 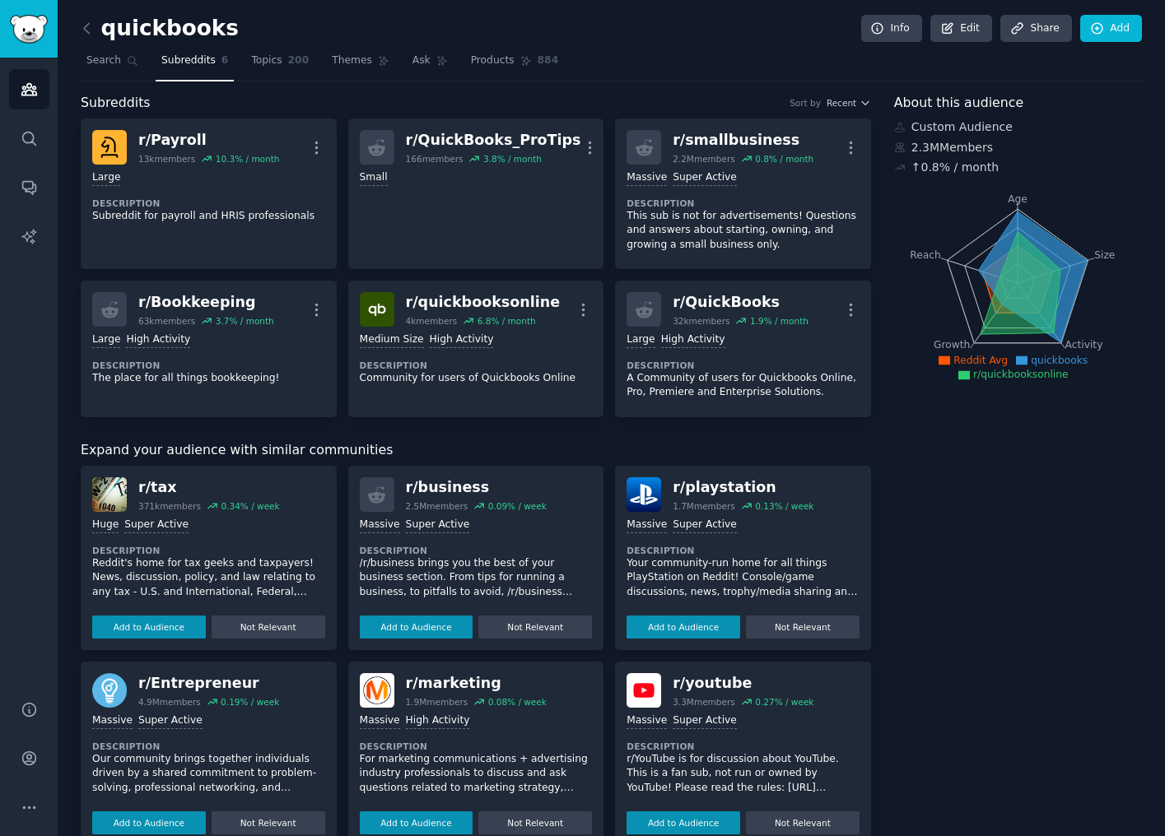 I want to click on tspan: Age, so click(x=1017, y=199).